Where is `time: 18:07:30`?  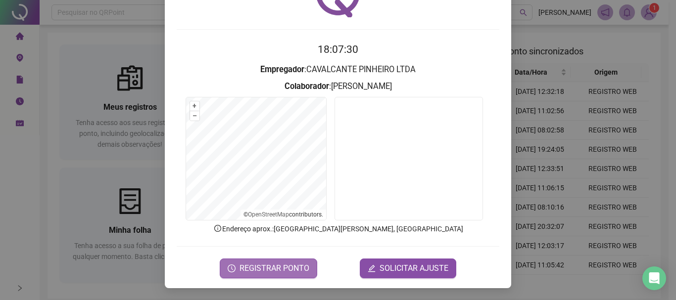
time: 18:07:30 is located at coordinates (338, 49).